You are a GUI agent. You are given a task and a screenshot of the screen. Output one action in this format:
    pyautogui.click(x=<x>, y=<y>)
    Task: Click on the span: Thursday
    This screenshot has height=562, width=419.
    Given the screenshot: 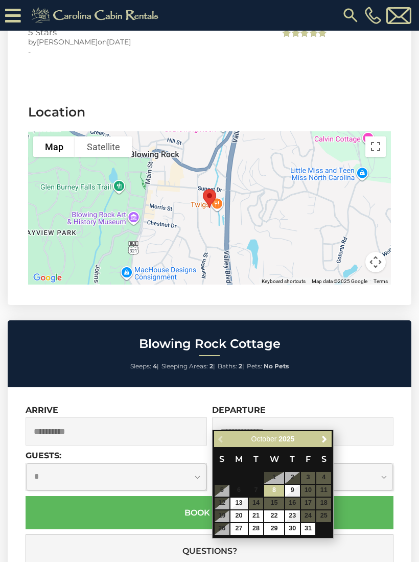 What is the action you would take?
    pyautogui.click(x=292, y=459)
    